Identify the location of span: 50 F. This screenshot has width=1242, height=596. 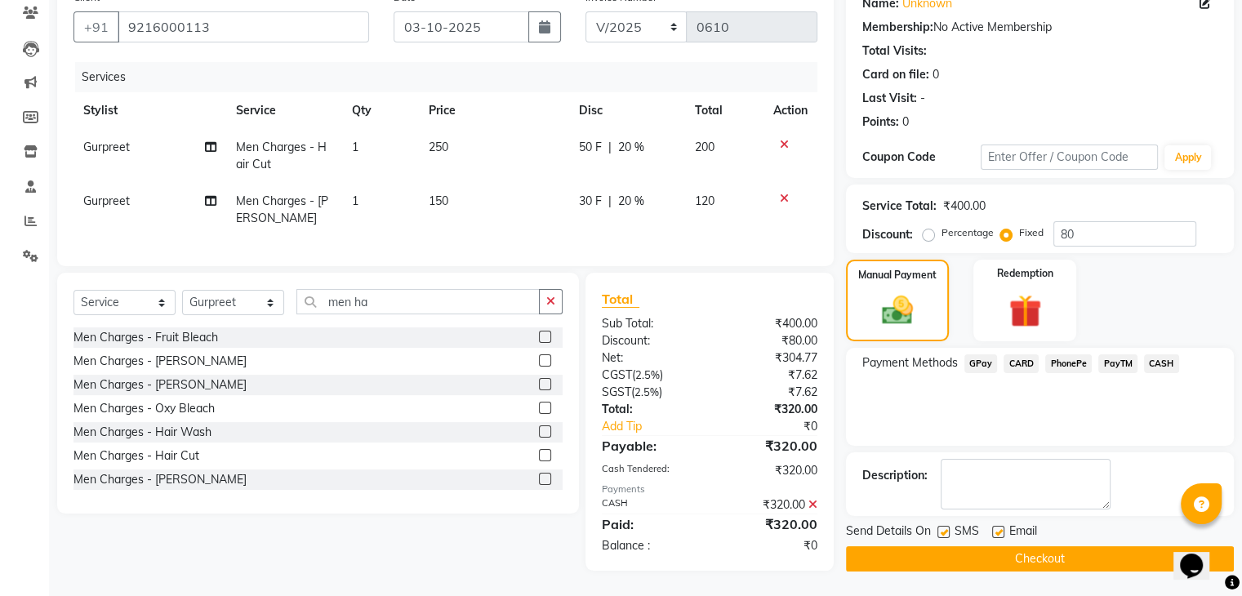
(591, 147).